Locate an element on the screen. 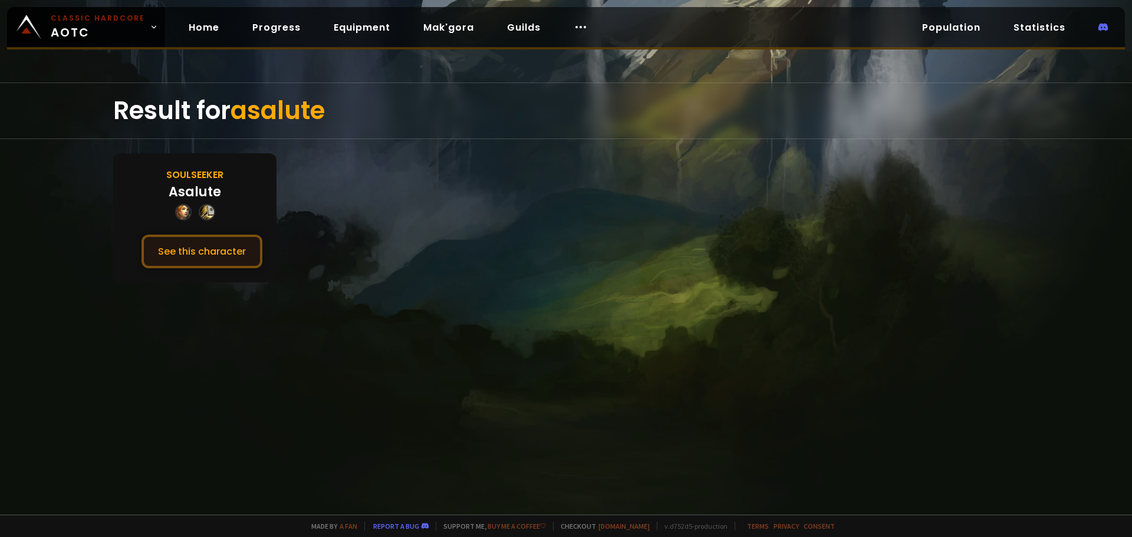 Image resolution: width=1132 pixels, height=537 pixels. div: Asalute is located at coordinates (195, 192).